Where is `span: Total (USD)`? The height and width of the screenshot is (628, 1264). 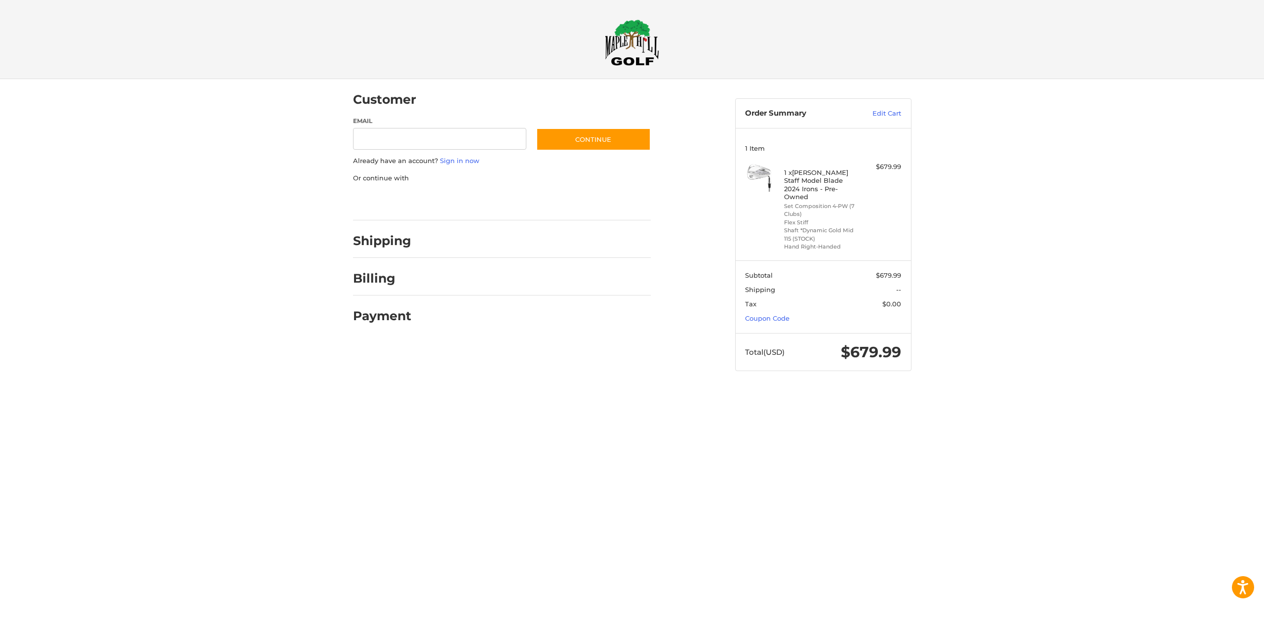 span: Total (USD) is located at coordinates (765, 352).